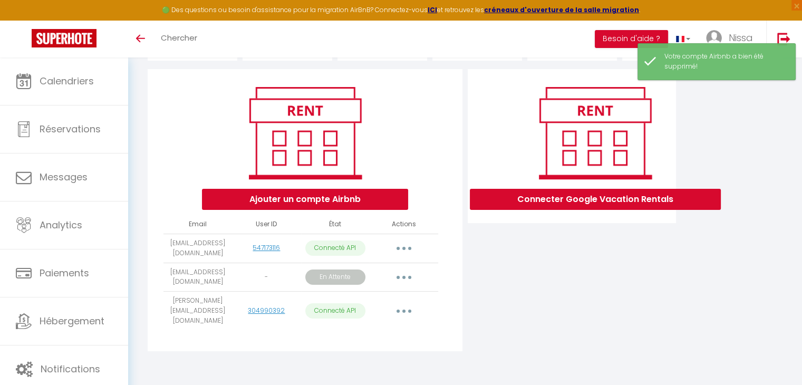  Describe the element at coordinates (64, 38) in the screenshot. I see `img: Super Booking` at that location.